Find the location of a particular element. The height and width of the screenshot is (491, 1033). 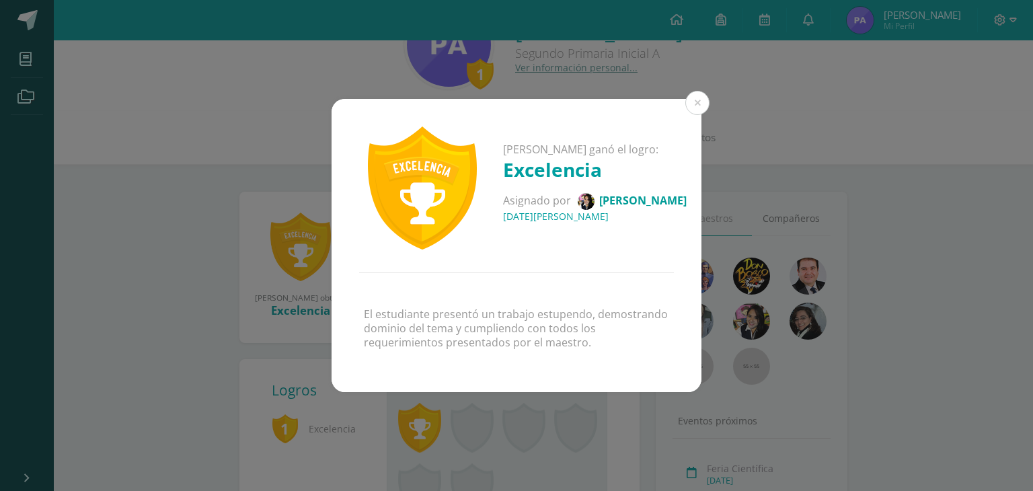

h1: Excelencia is located at coordinates (594, 169).